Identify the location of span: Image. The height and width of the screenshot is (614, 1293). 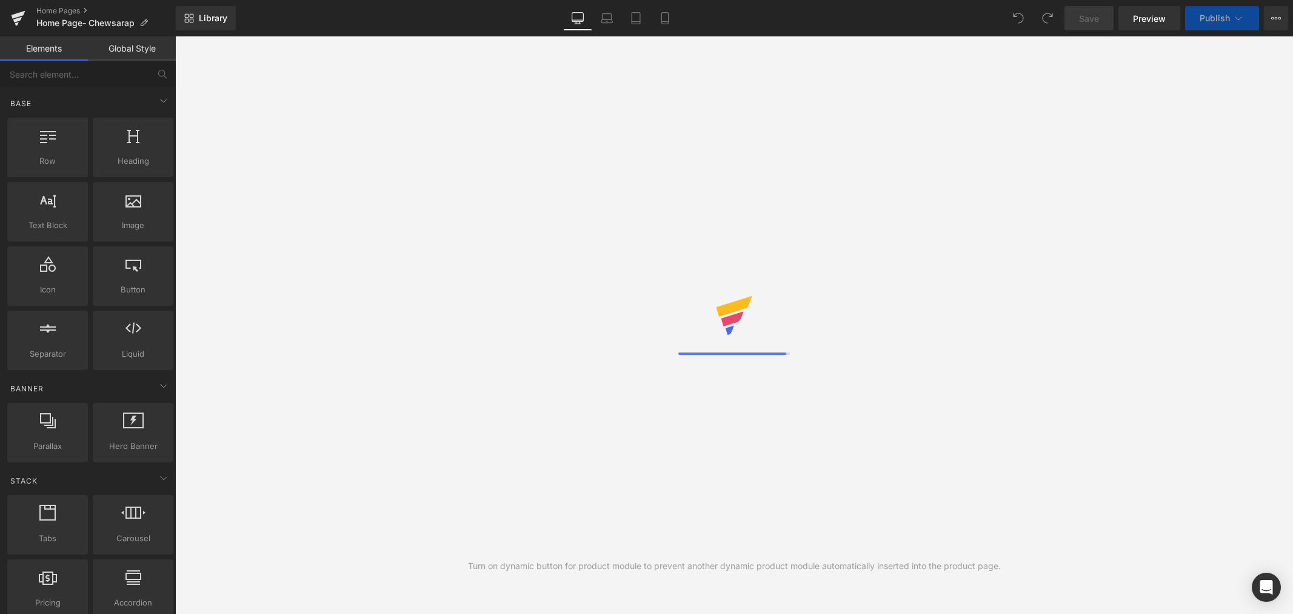
(133, 225).